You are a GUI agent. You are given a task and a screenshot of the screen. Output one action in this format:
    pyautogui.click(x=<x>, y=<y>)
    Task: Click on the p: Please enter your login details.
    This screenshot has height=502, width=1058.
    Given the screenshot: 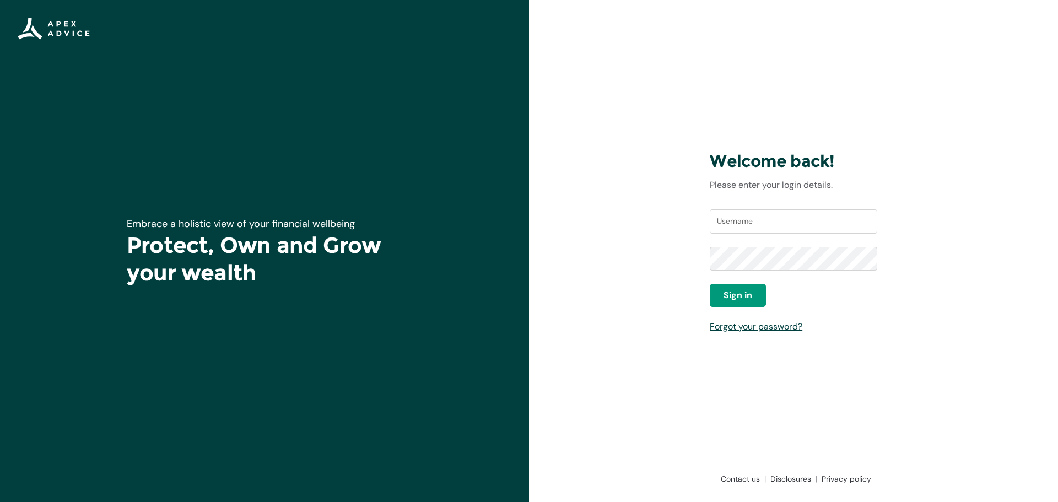 What is the action you would take?
    pyautogui.click(x=793, y=185)
    